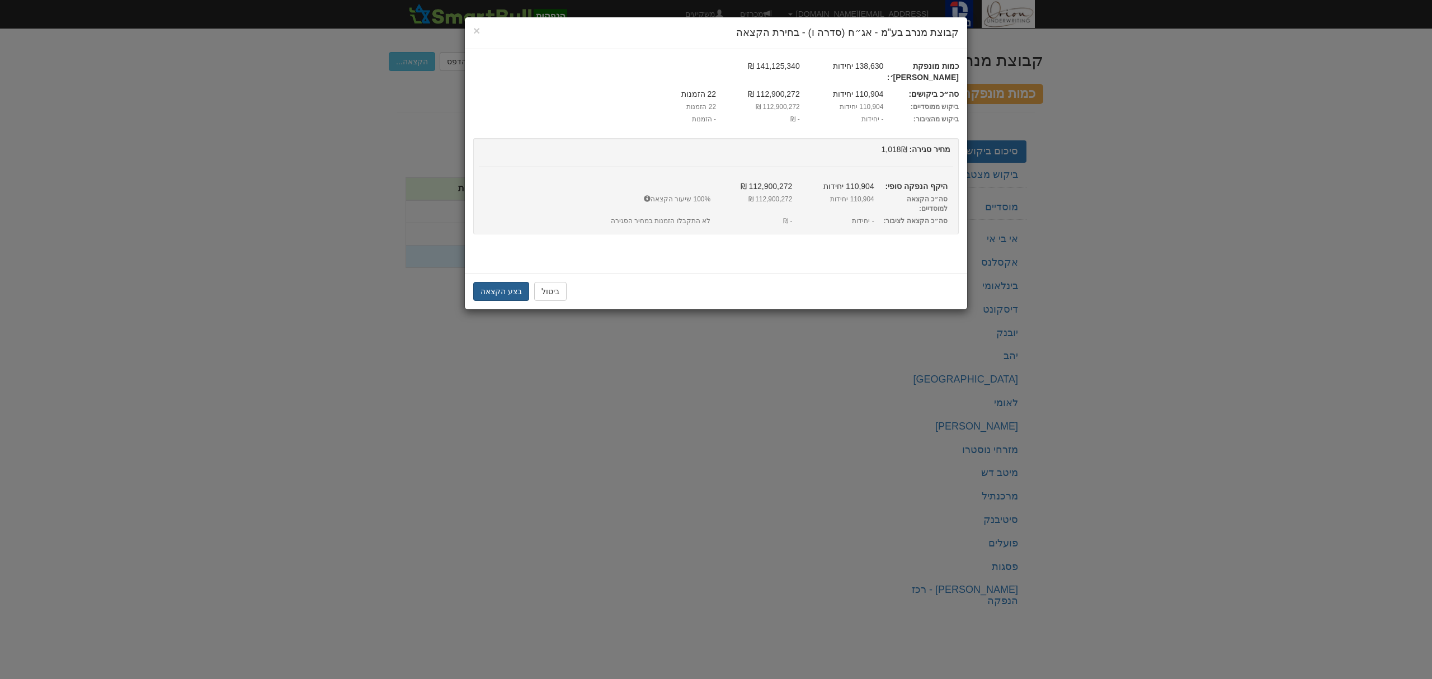  Describe the element at coordinates (925, 94) in the screenshot. I see `label: סה״כ ביקושים:` at that location.